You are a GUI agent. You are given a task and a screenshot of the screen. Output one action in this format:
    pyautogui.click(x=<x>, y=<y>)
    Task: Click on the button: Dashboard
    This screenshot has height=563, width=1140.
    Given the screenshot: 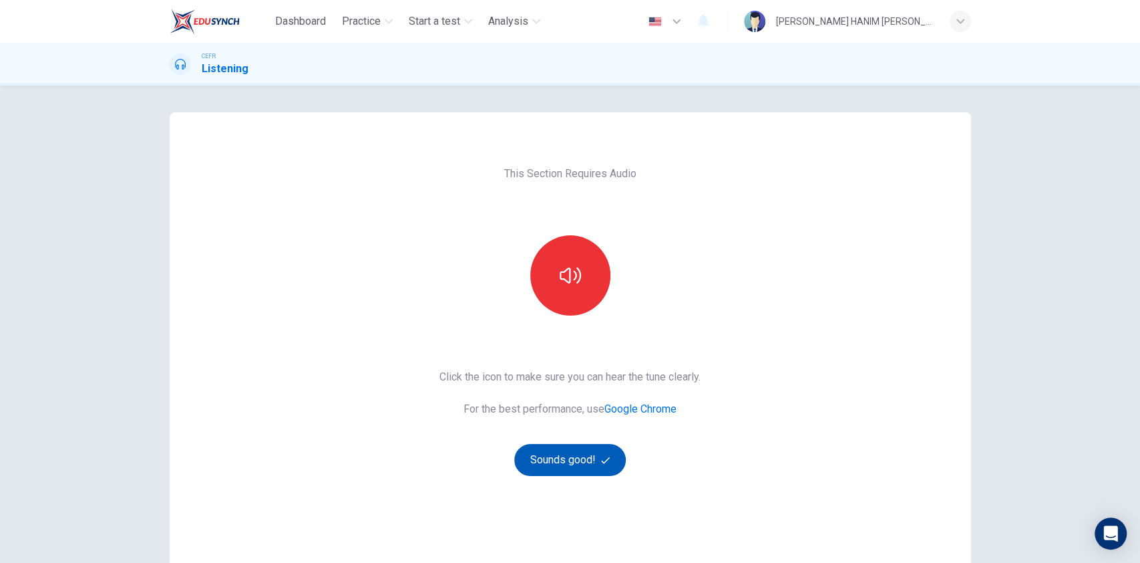 What is the action you would take?
    pyautogui.click(x=301, y=21)
    